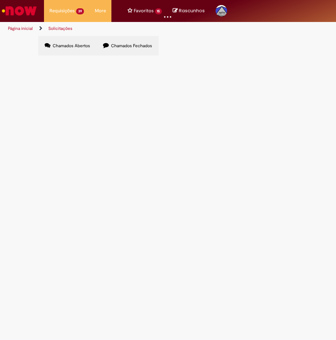  I want to click on a: No momento, sua lista de rascunhos tem 0 Itens, so click(188, 10).